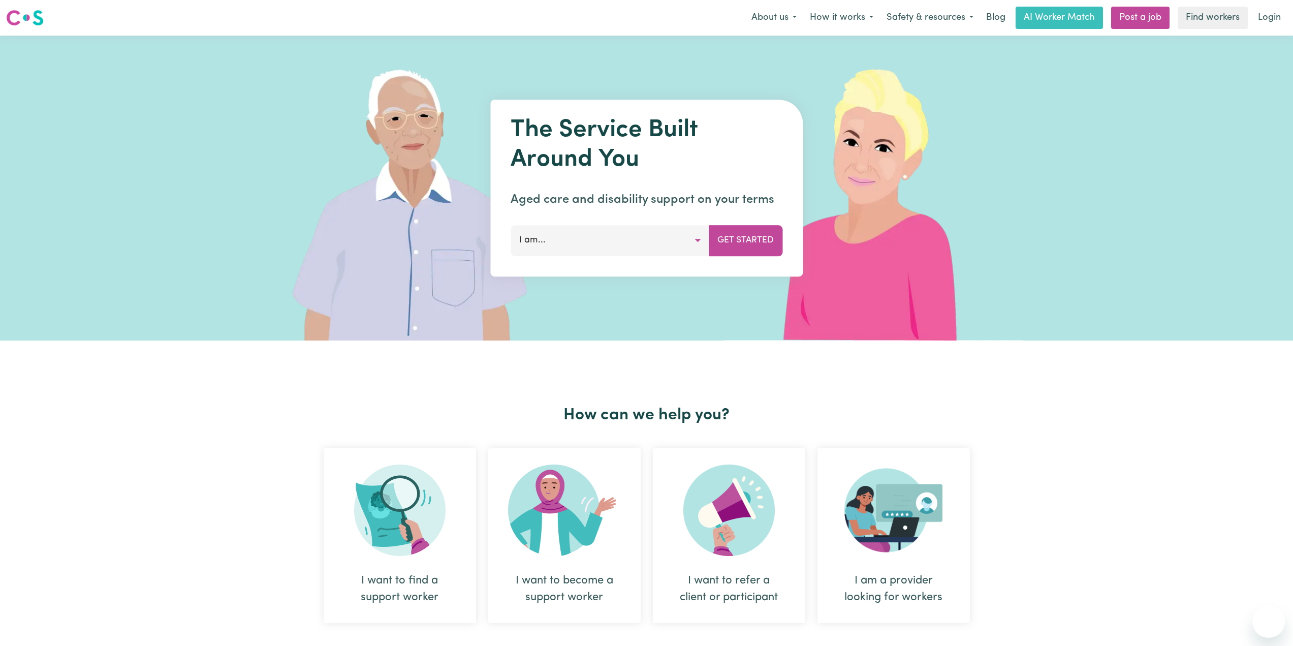 Image resolution: width=1293 pixels, height=646 pixels. Describe the element at coordinates (1213, 18) in the screenshot. I see `a: Find workers` at that location.